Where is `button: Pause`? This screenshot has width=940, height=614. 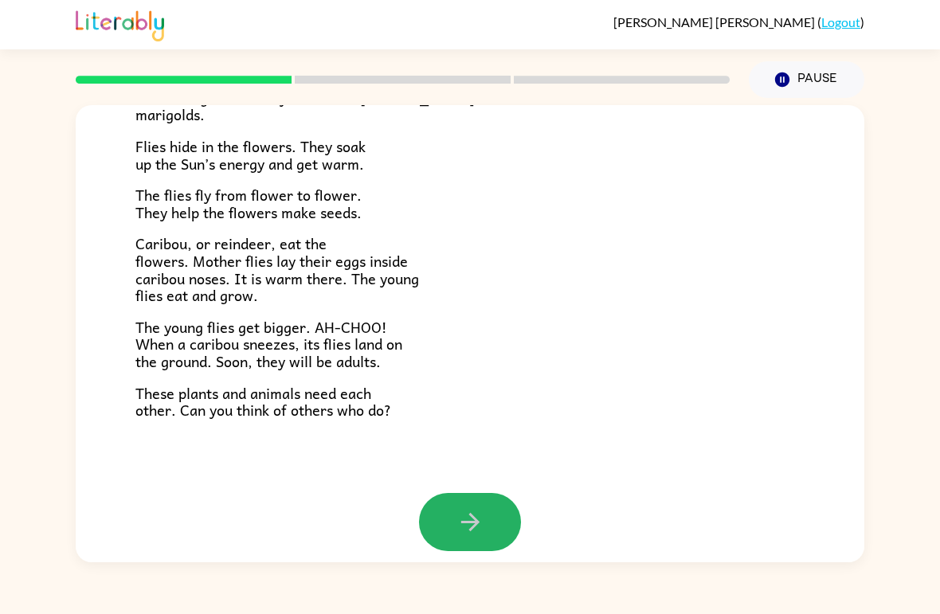
button: Pause is located at coordinates (806, 80).